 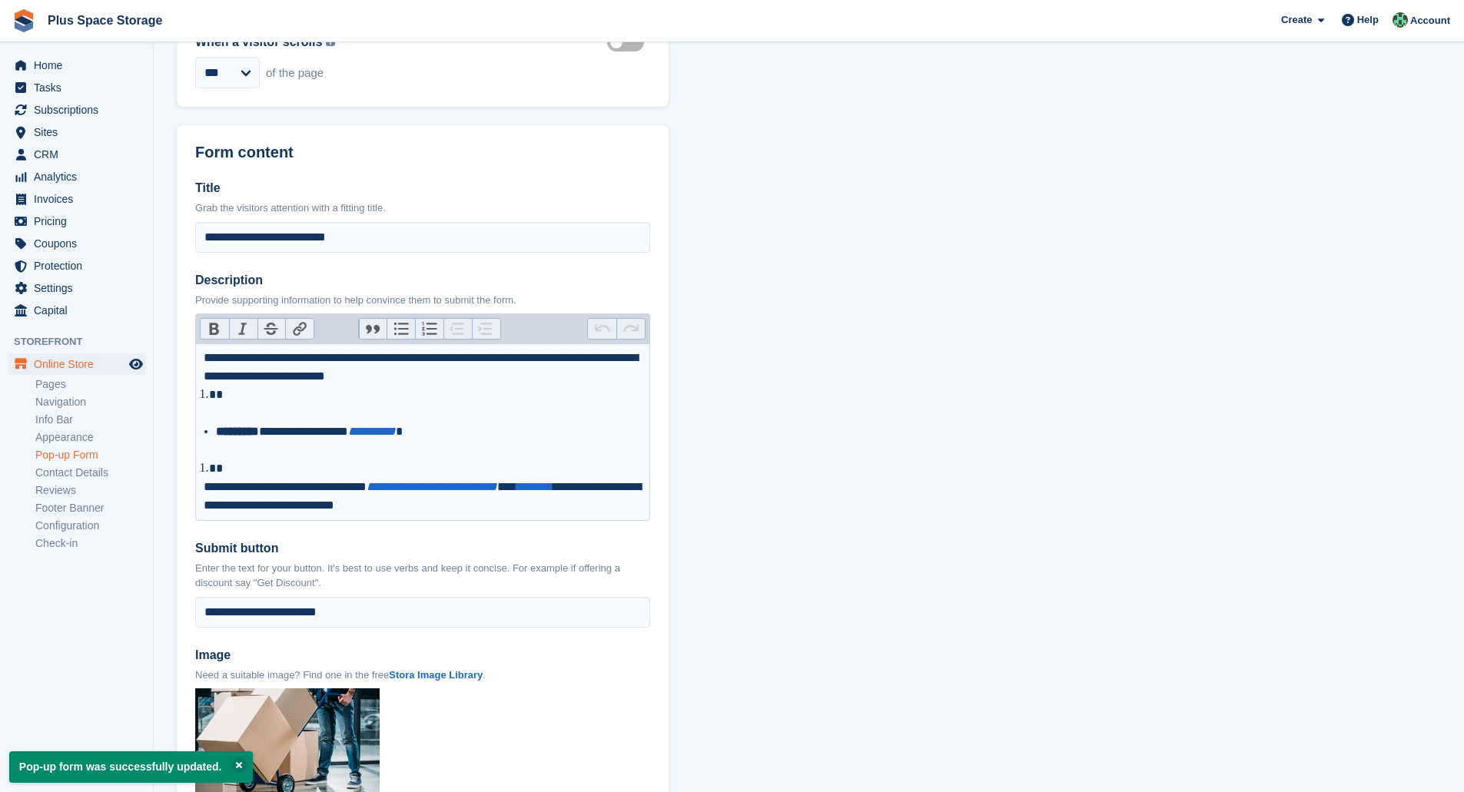 I want to click on label: Submit button, so click(x=423, y=549).